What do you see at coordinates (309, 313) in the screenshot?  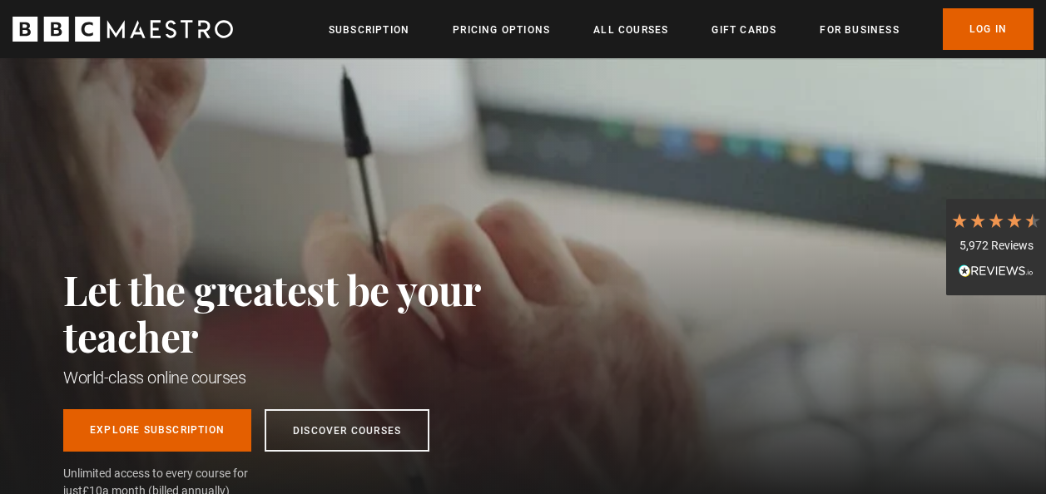 I see `h2: Let the greatest be your teacher` at bounding box center [309, 313].